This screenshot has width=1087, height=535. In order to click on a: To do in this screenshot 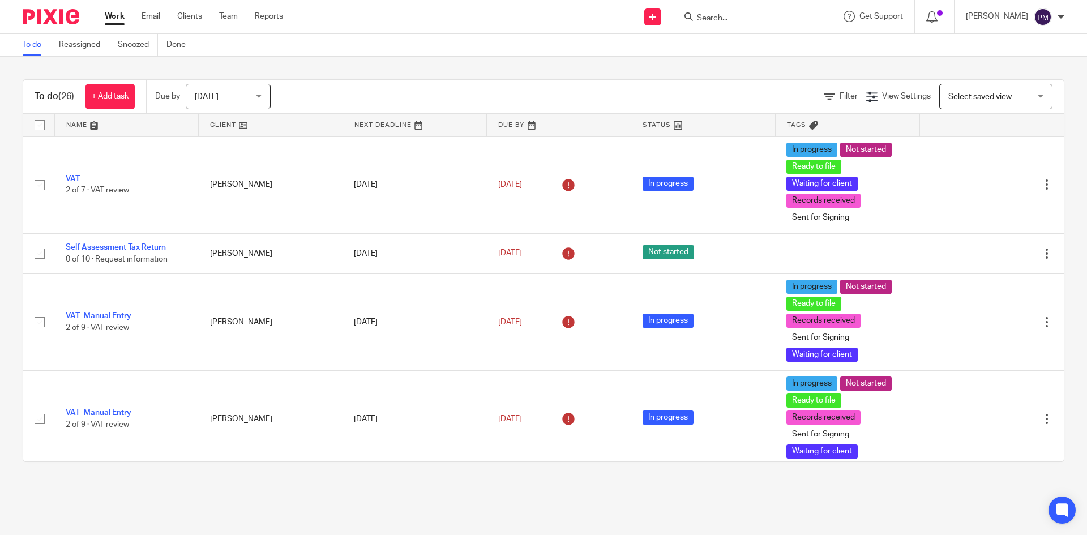, I will do `click(36, 45)`.